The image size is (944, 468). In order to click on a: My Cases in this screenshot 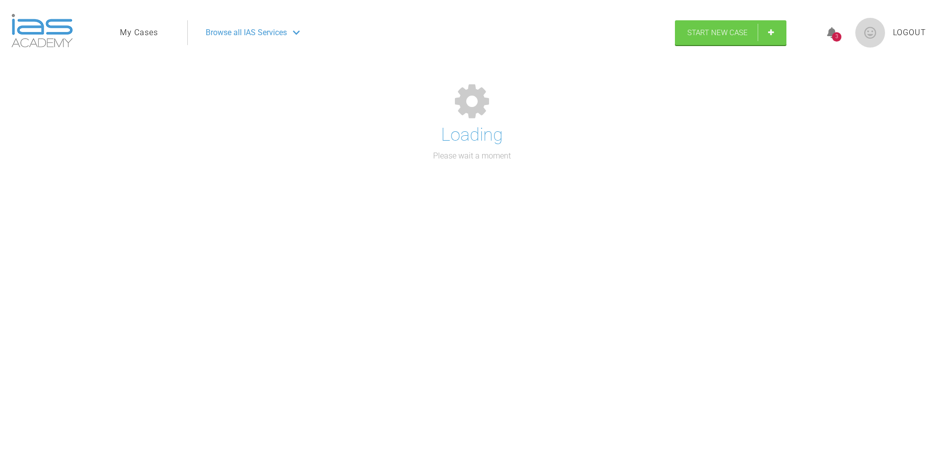, I will do `click(139, 33)`.